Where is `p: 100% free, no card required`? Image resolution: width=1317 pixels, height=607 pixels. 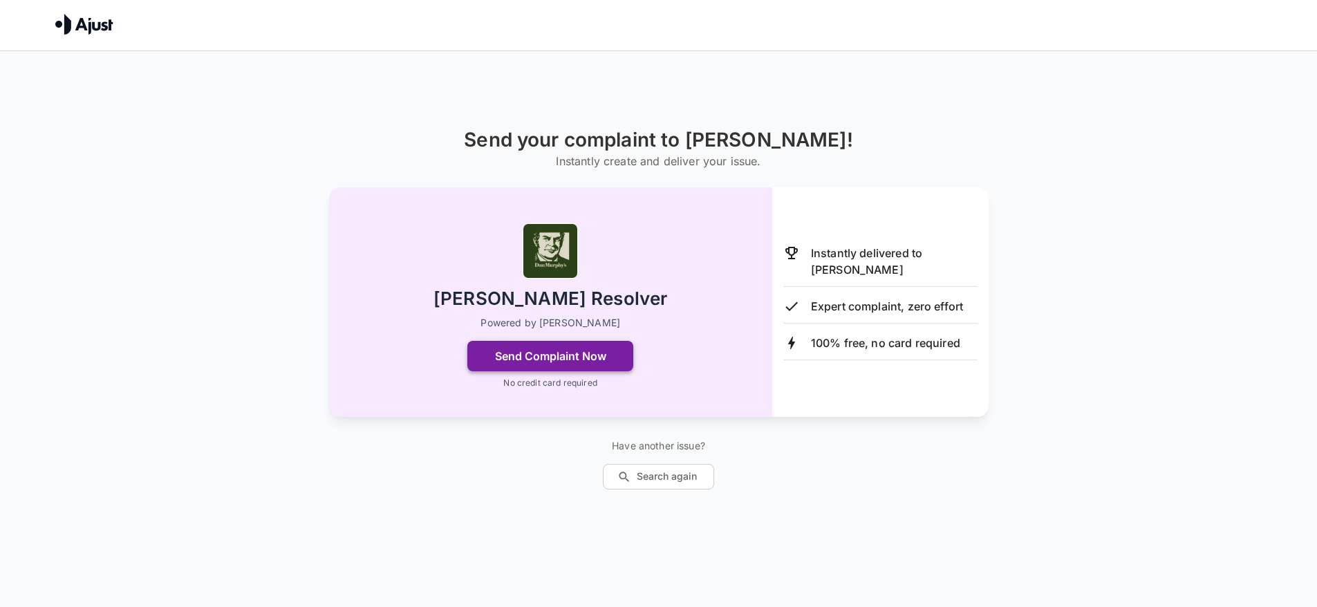
p: 100% free, no card required is located at coordinates (885, 343).